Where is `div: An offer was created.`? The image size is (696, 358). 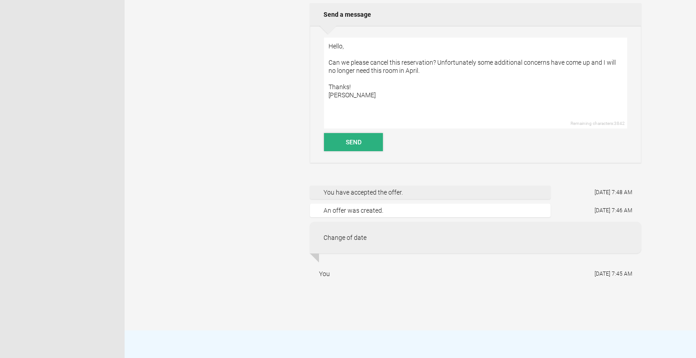
div: An offer was created. is located at coordinates (430, 211).